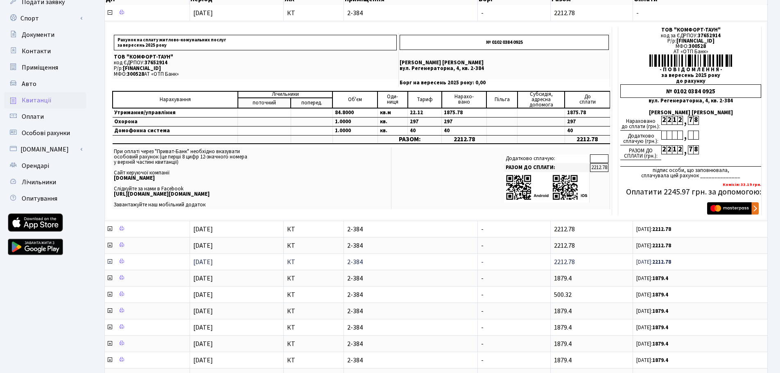 This screenshot has width=780, height=373. I want to click on td: Субсидія, адресна допомога, so click(541, 100).